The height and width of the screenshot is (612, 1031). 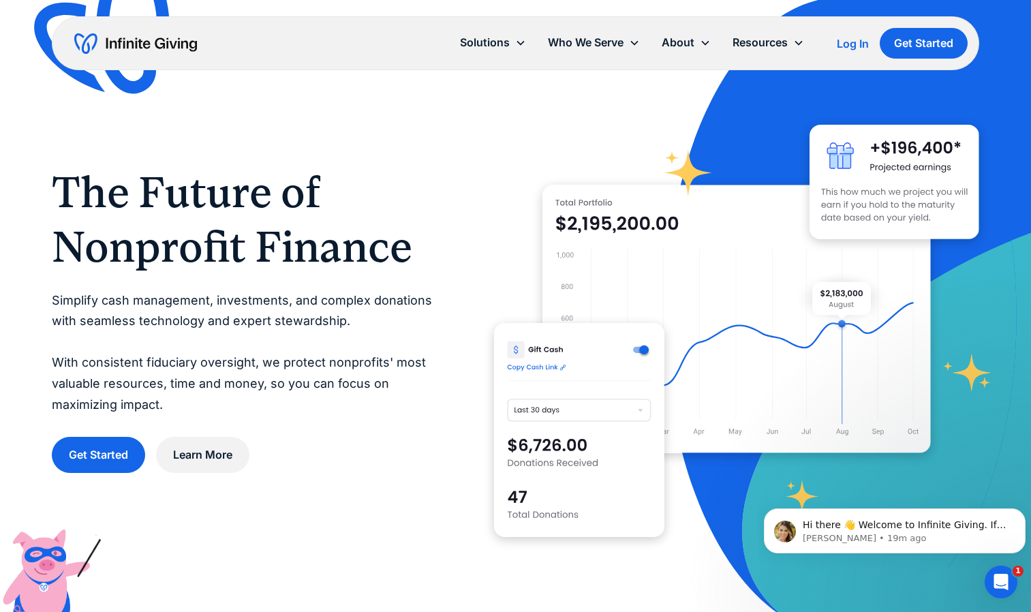 What do you see at coordinates (967, 373) in the screenshot?
I see `img: fundraising star` at bounding box center [967, 373].